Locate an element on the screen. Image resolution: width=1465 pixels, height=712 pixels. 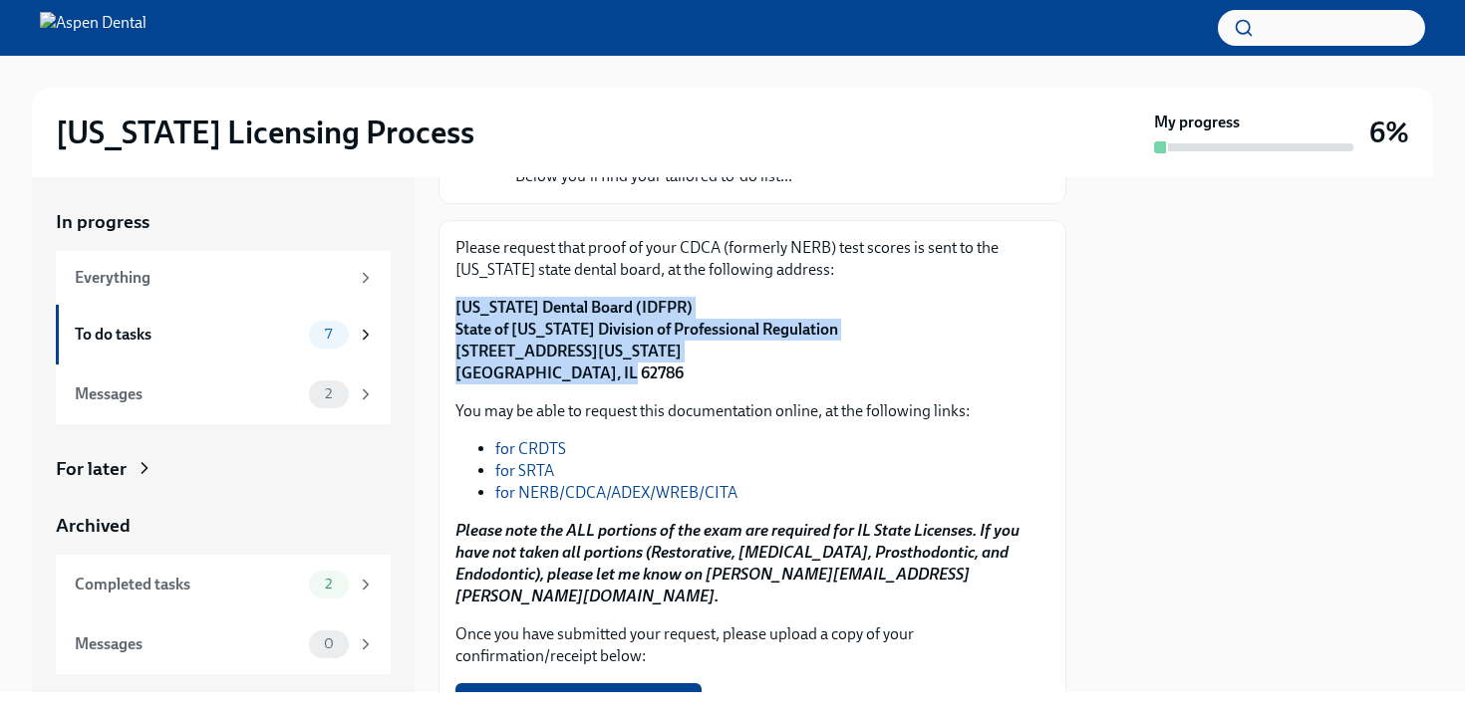
a: To do tasks7 is located at coordinates (223, 335).